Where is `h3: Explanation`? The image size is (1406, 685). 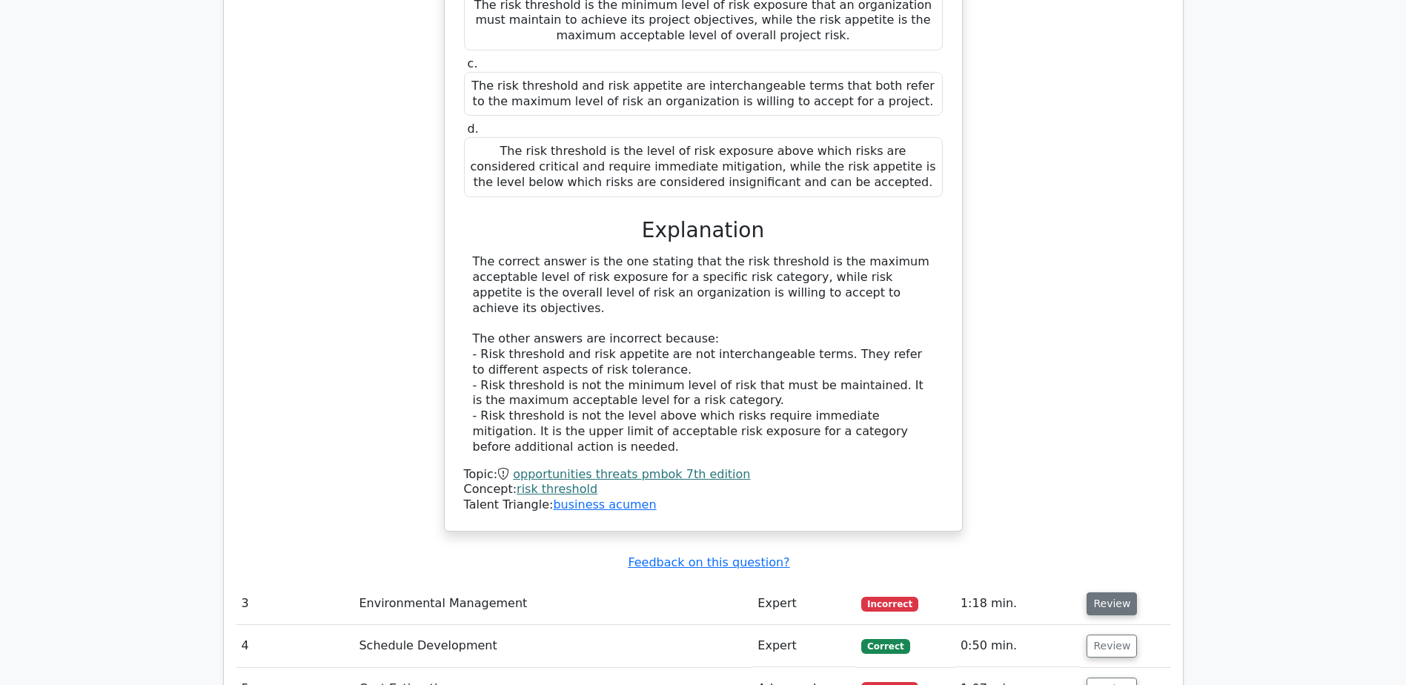 h3: Explanation is located at coordinates (704, 231).